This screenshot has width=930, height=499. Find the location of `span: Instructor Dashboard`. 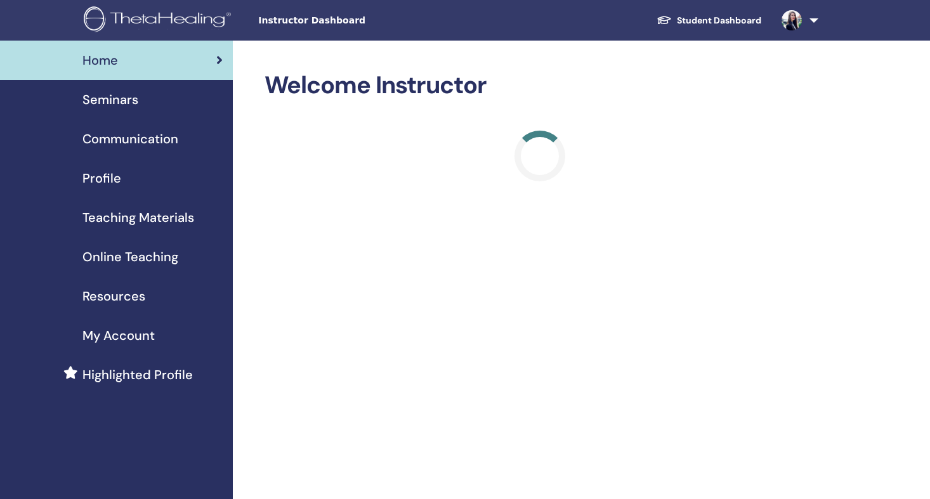

span: Instructor Dashboard is located at coordinates (353, 20).